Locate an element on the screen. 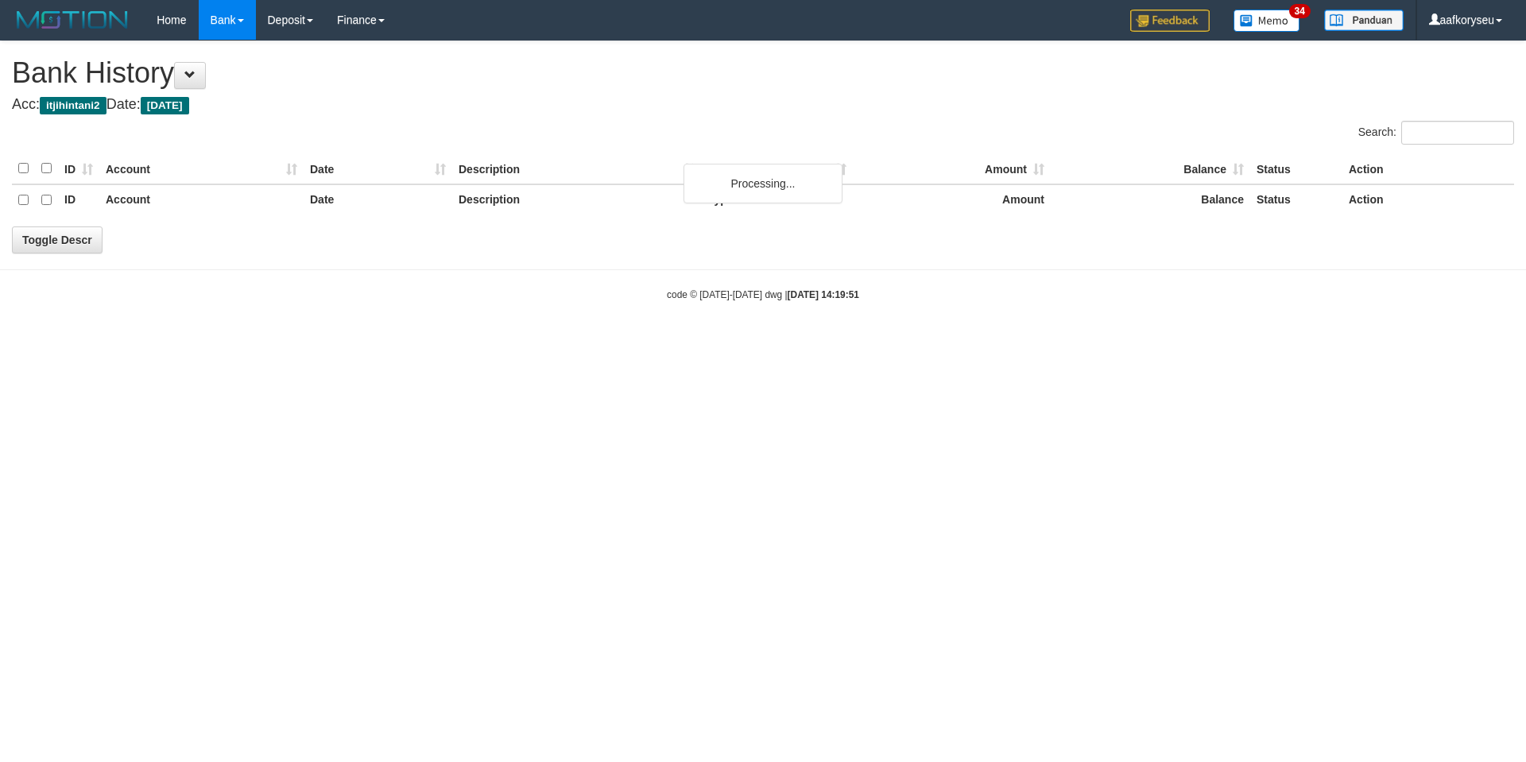  span: itjihintani2 is located at coordinates (73, 106).